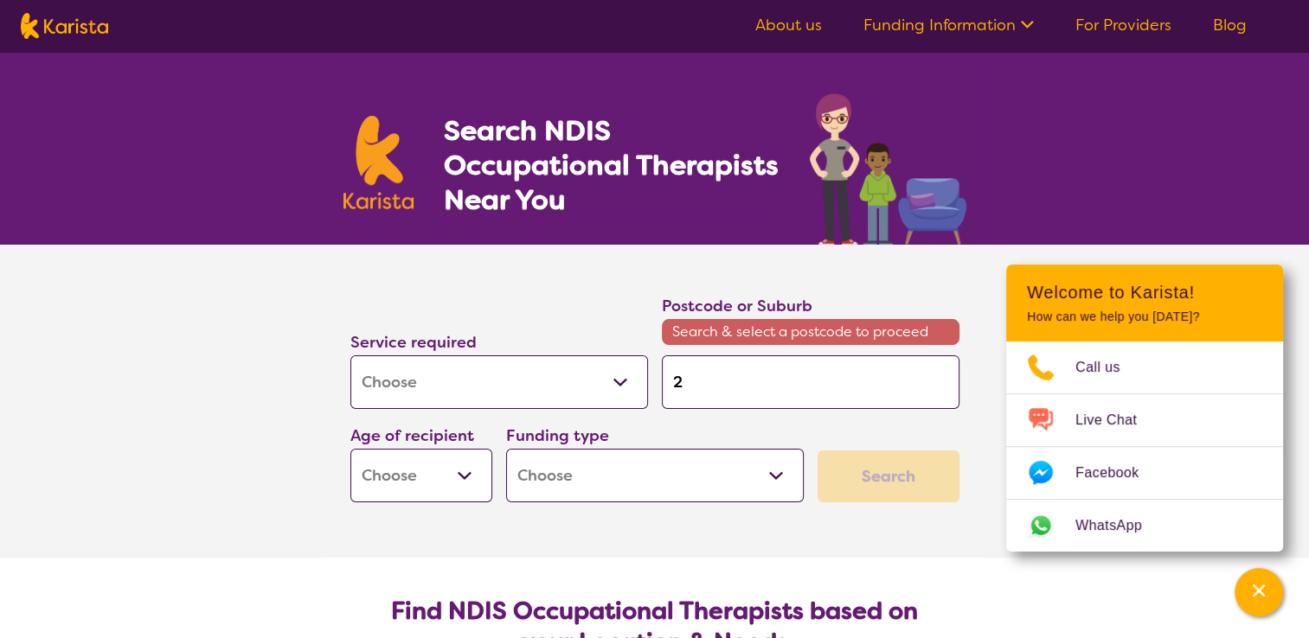  I want to click on input: Type, so click(811, 382).